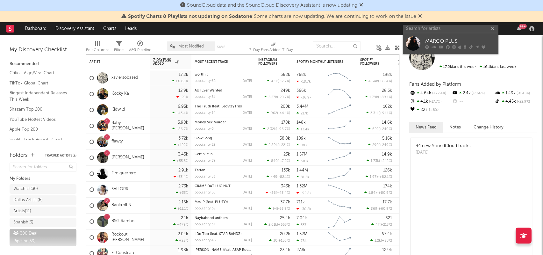 The width and height of the screenshot is (543, 255). Describe the element at coordinates (287, 154) in the screenshot. I see `div: 23k` at that location.